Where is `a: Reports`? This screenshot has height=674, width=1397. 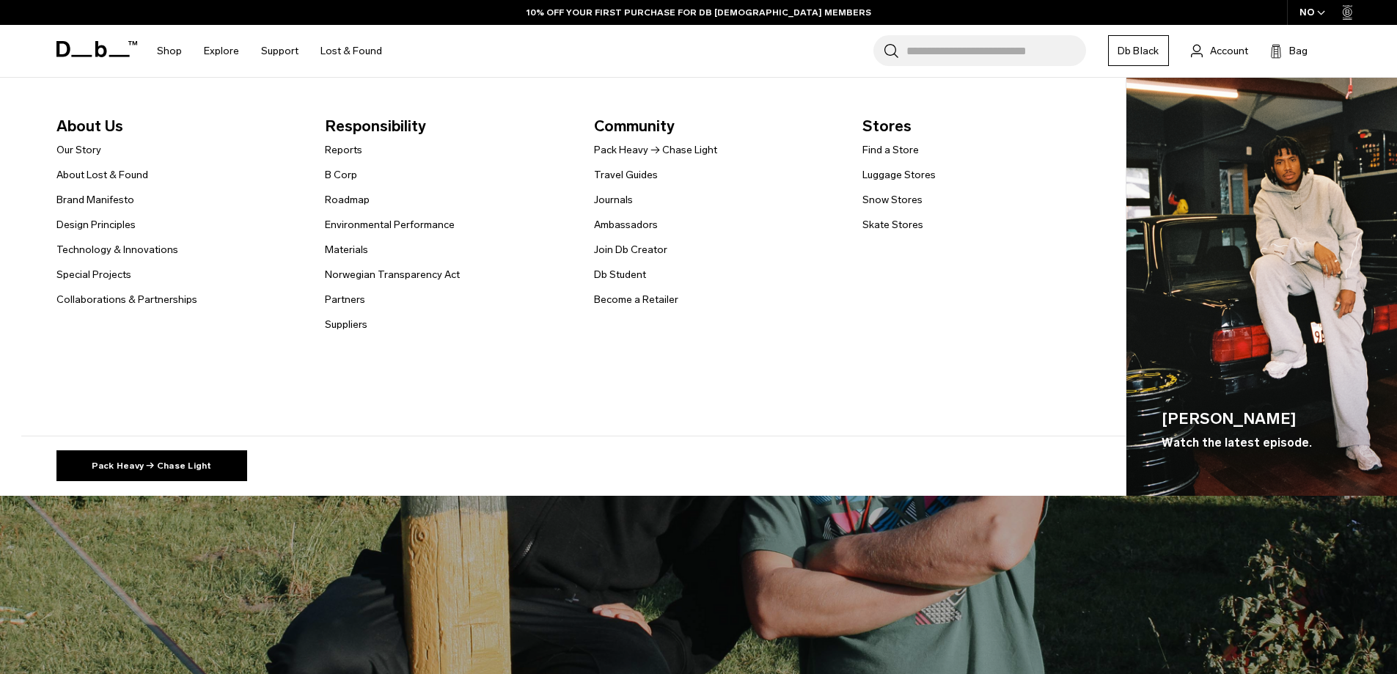
a: Reports is located at coordinates (343, 150).